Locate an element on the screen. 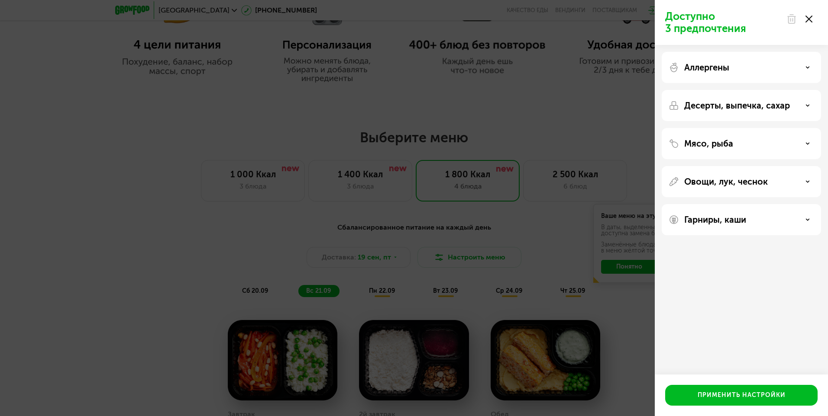 The height and width of the screenshot is (416, 828). p: Гарниры, каши is located at coordinates (715, 220).